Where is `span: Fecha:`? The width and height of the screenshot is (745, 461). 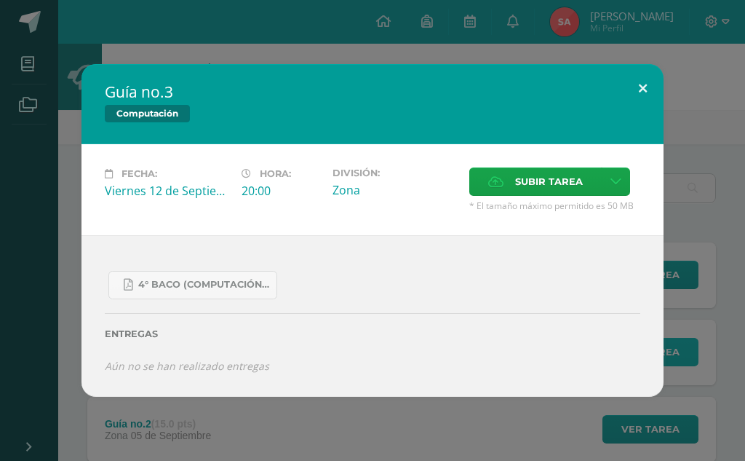
span: Fecha: is located at coordinates (139, 173).